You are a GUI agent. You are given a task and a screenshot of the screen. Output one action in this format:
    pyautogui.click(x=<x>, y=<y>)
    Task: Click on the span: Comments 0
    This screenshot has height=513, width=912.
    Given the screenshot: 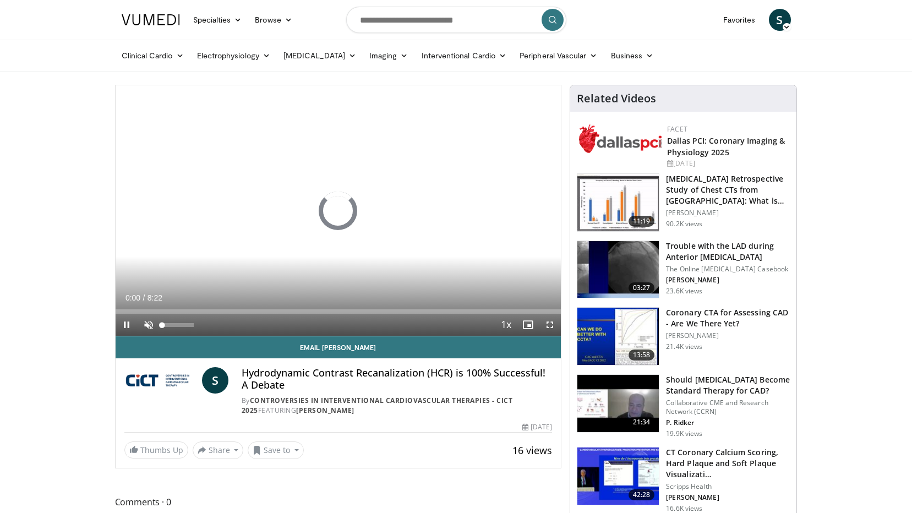 What is the action you would take?
    pyautogui.click(x=339, y=502)
    